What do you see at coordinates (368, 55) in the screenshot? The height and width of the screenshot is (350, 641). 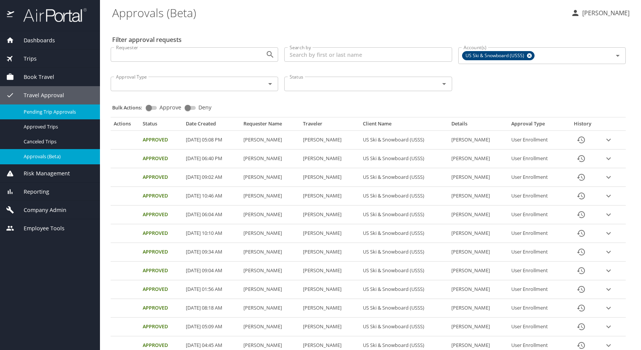 I see `input: Search by first or last name` at bounding box center [368, 55].